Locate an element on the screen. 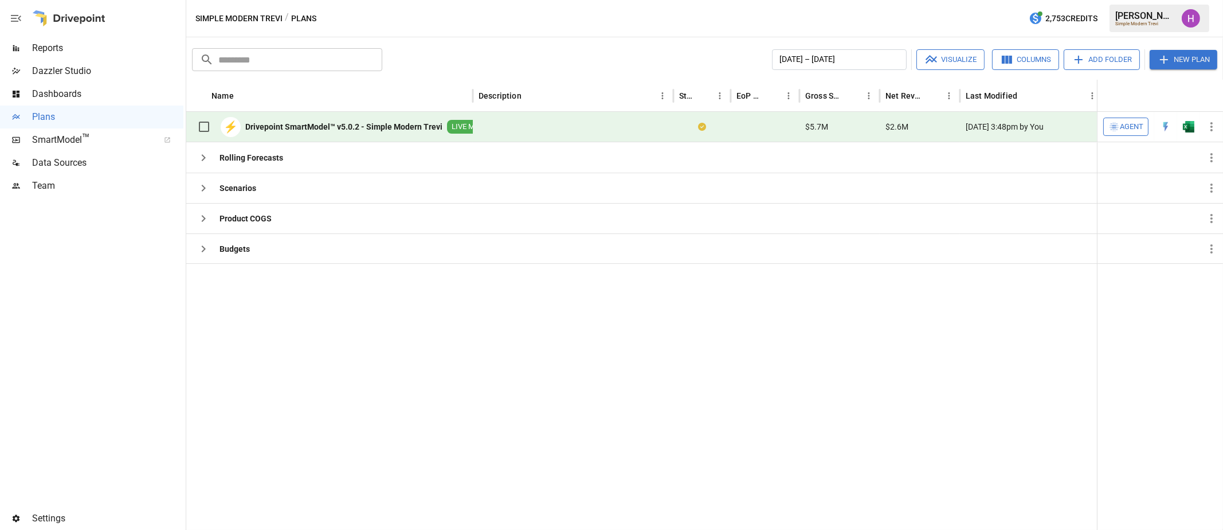 The height and width of the screenshot is (530, 1223). div: Name is located at coordinates (222, 96).